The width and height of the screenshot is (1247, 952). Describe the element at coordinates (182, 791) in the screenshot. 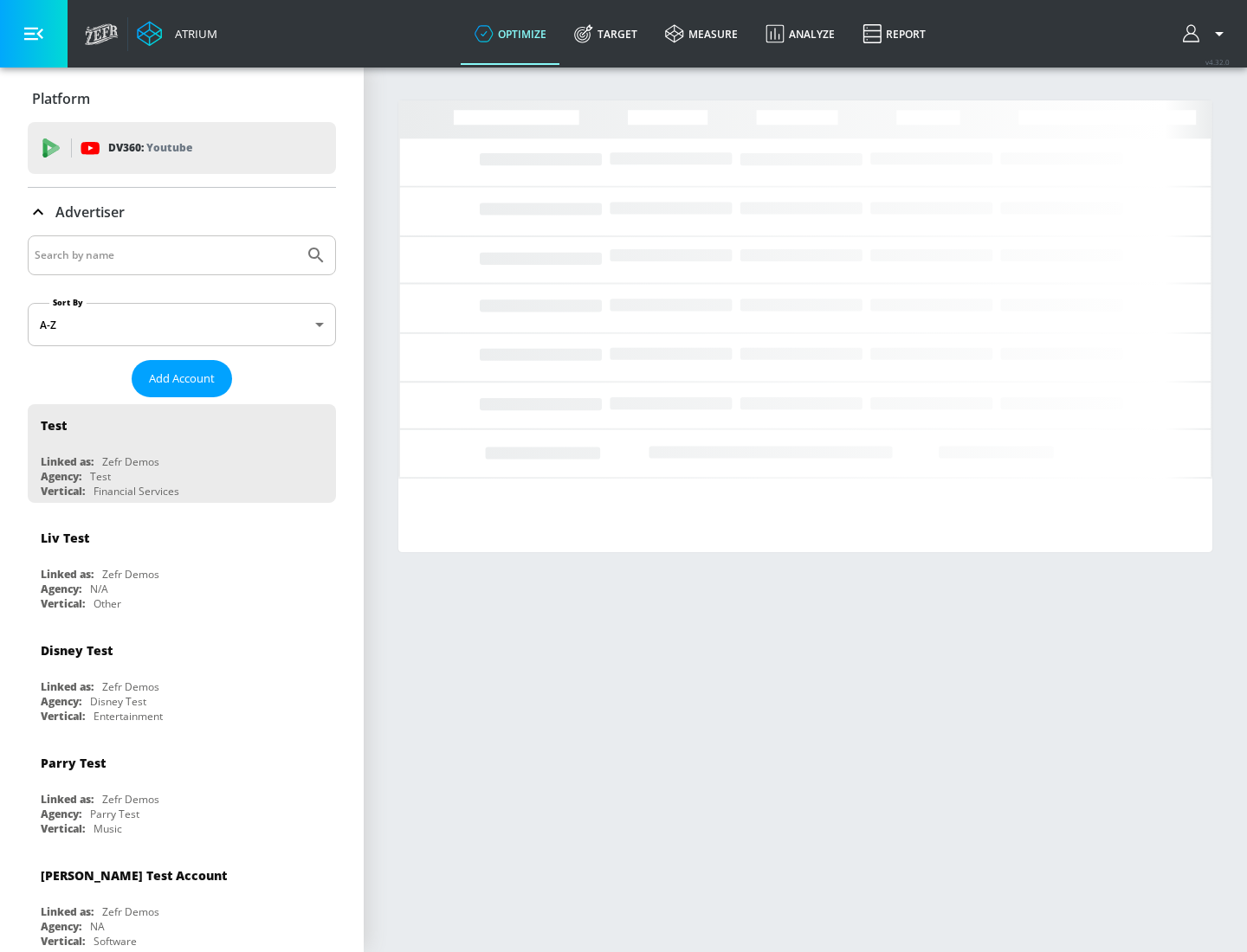

I see `div: Parry TestLinked as:Zefr DemosAgency:Parry TestVertical:Music` at that location.